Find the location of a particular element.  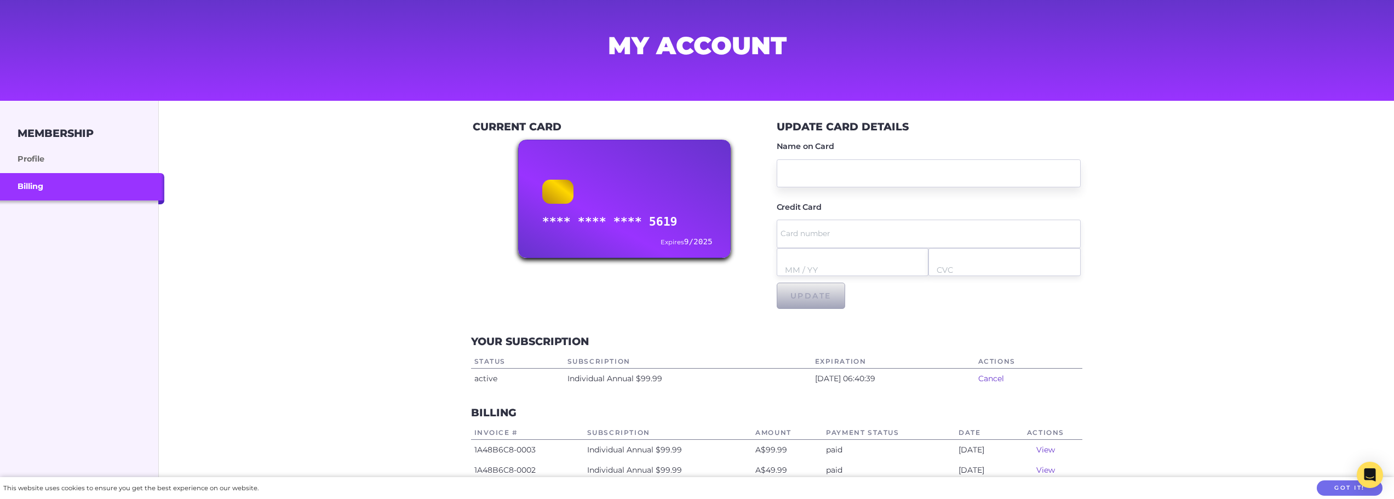

td: 1A48B6C8-0002 is located at coordinates (528, 470).